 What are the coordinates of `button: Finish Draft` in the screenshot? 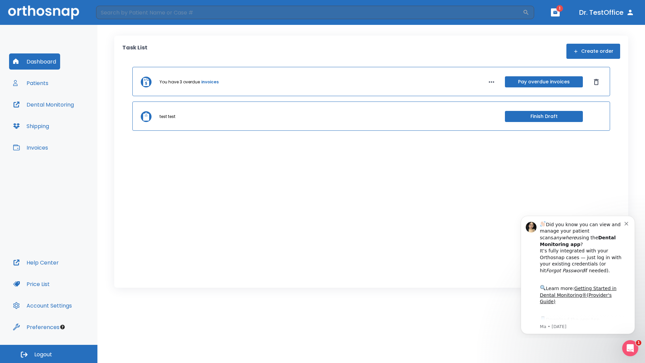 It's located at (544, 116).